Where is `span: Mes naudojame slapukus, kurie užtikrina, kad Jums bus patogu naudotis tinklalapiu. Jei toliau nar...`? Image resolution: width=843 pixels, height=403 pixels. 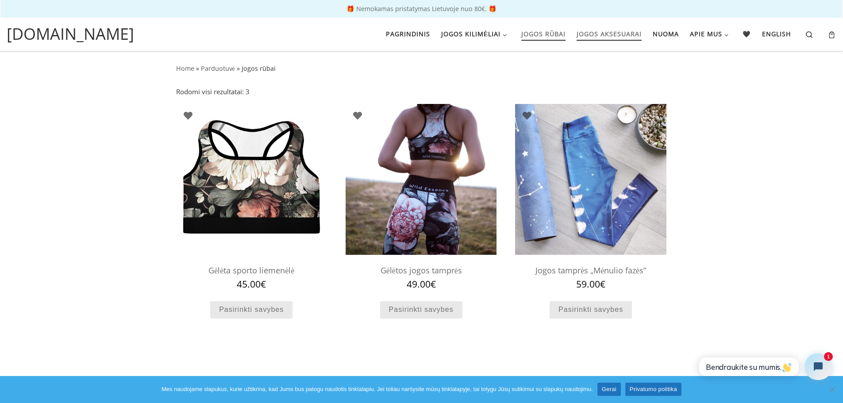
span: Mes naudojame slapukus, kurie užtikrina, kad Jums bus patogu naudotis tinklalapiu. Jei toliau nar... is located at coordinates (377, 389).